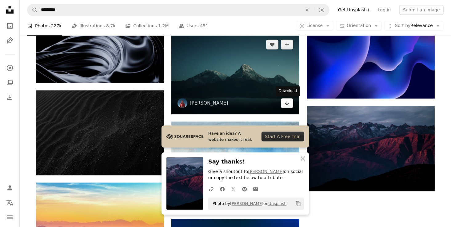 This screenshot has width=451, height=227. Describe the element at coordinates (147, 26) in the screenshot. I see `a: Collections 1.2M` at that location.